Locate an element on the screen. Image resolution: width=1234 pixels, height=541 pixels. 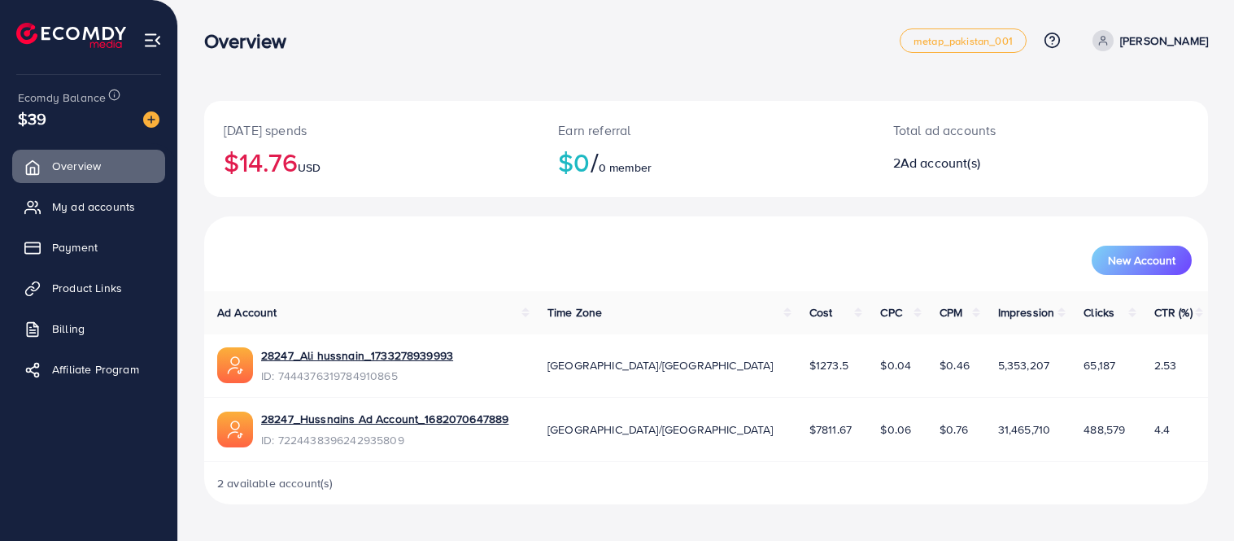
span: $0.76 is located at coordinates (953, 430).